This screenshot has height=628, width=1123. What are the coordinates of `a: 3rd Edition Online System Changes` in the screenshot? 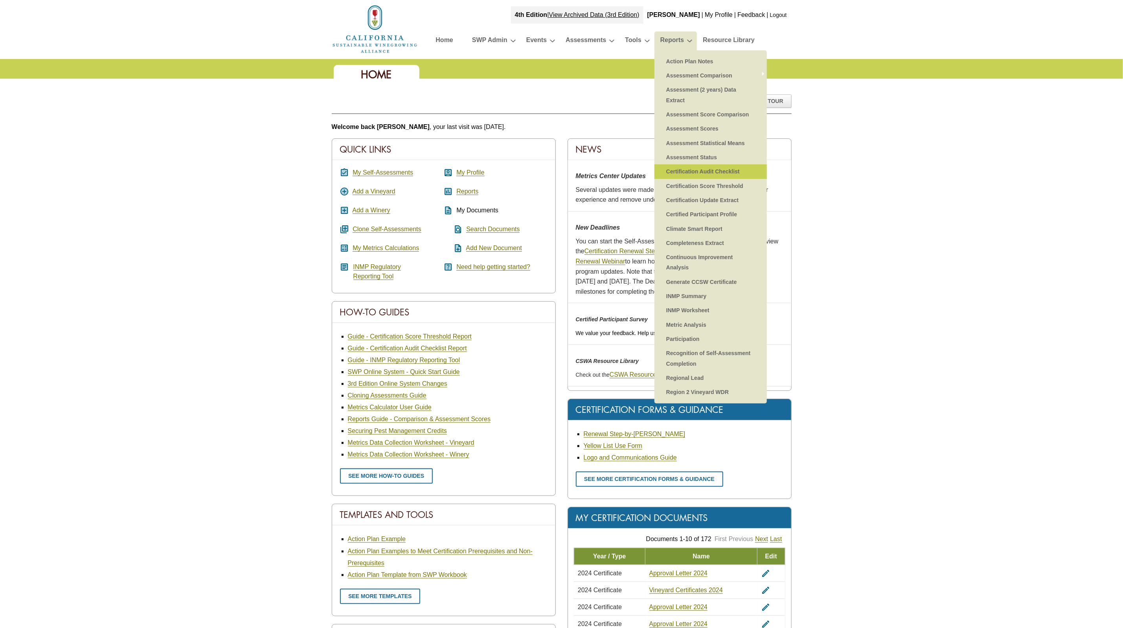 It's located at (398, 384).